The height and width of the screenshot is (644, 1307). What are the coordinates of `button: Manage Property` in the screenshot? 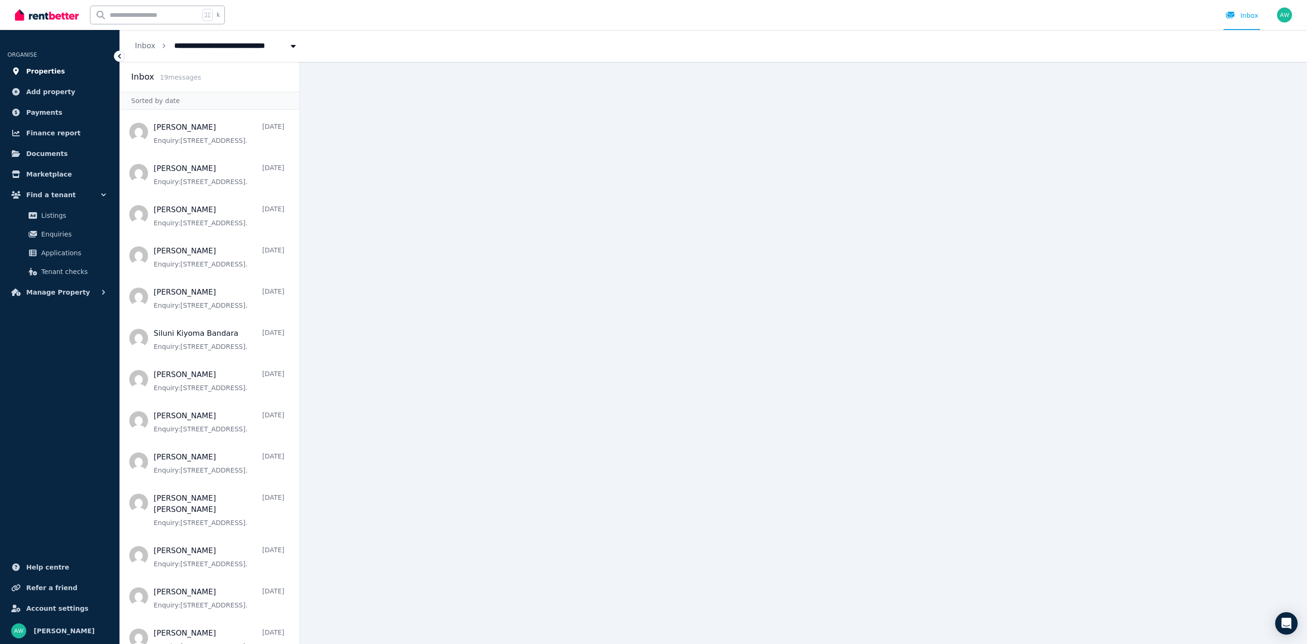 It's located at (59, 292).